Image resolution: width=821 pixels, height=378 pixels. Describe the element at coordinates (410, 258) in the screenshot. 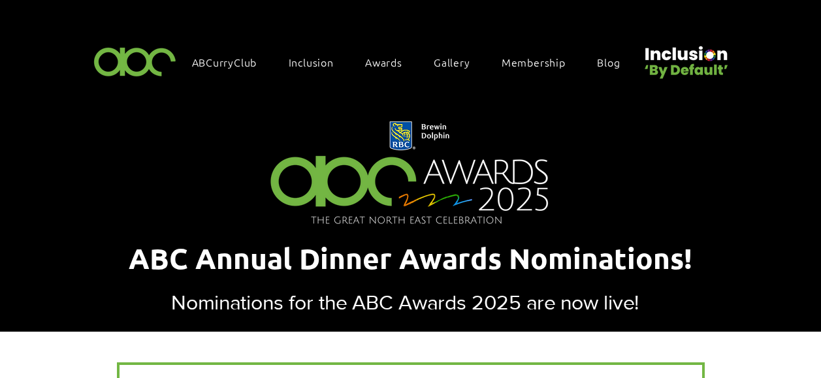

I see `span: ABC Annual Dinner Awards Nominations!` at that location.